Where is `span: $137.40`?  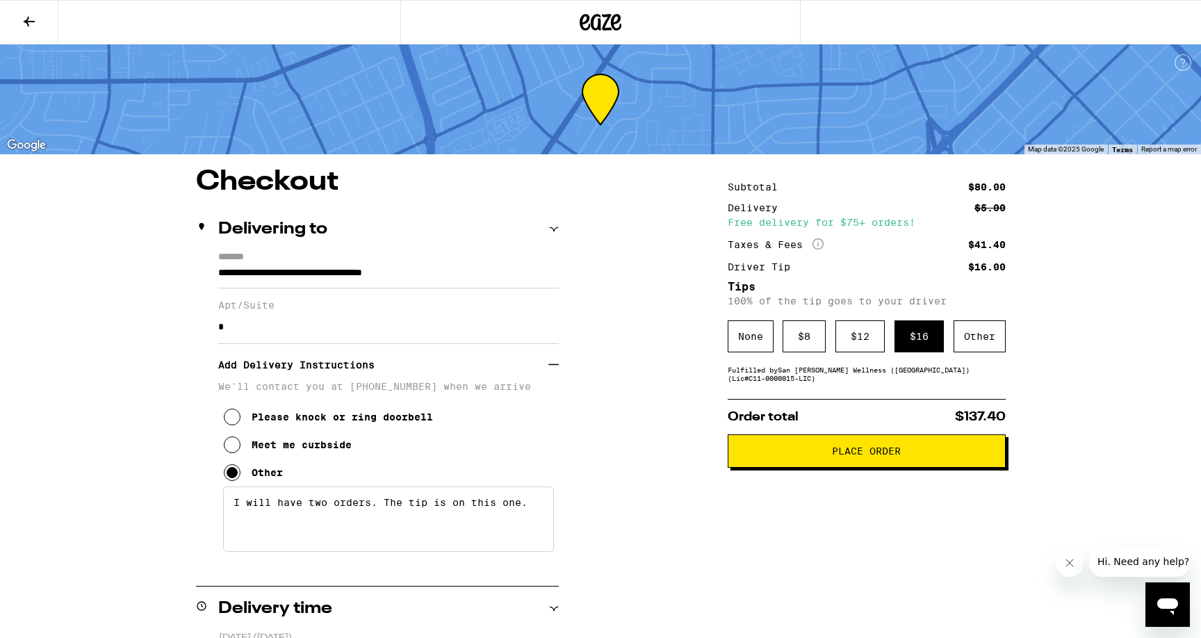
span: $137.40 is located at coordinates (980, 417).